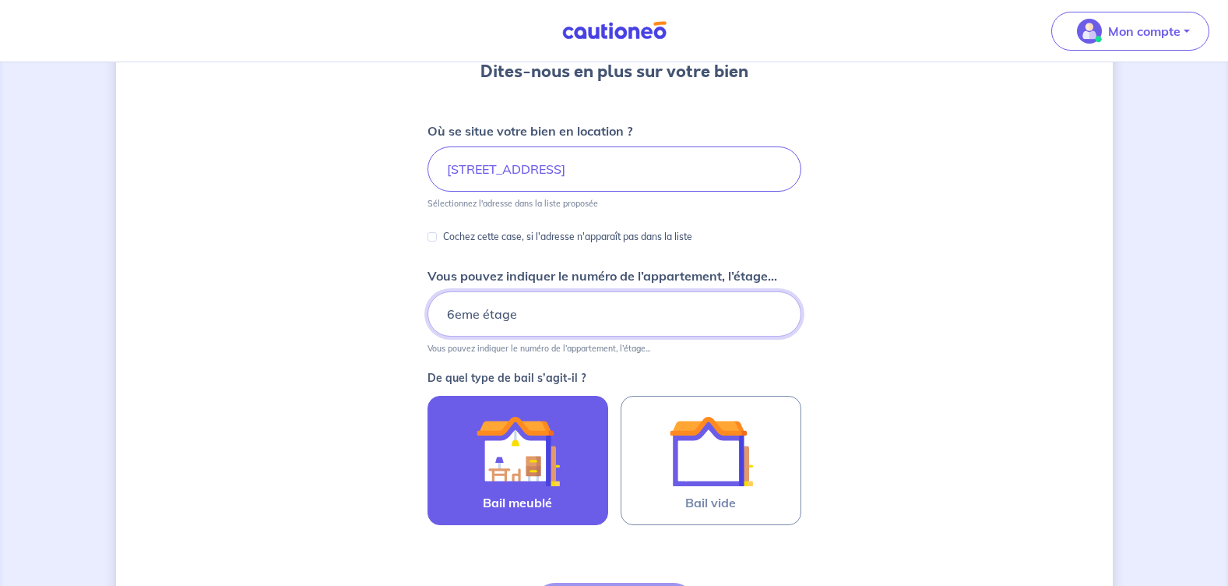 The width and height of the screenshot is (1228, 586). Describe the element at coordinates (614, 378) in the screenshot. I see `p: De quel type de bail s’agit-il ?` at that location.